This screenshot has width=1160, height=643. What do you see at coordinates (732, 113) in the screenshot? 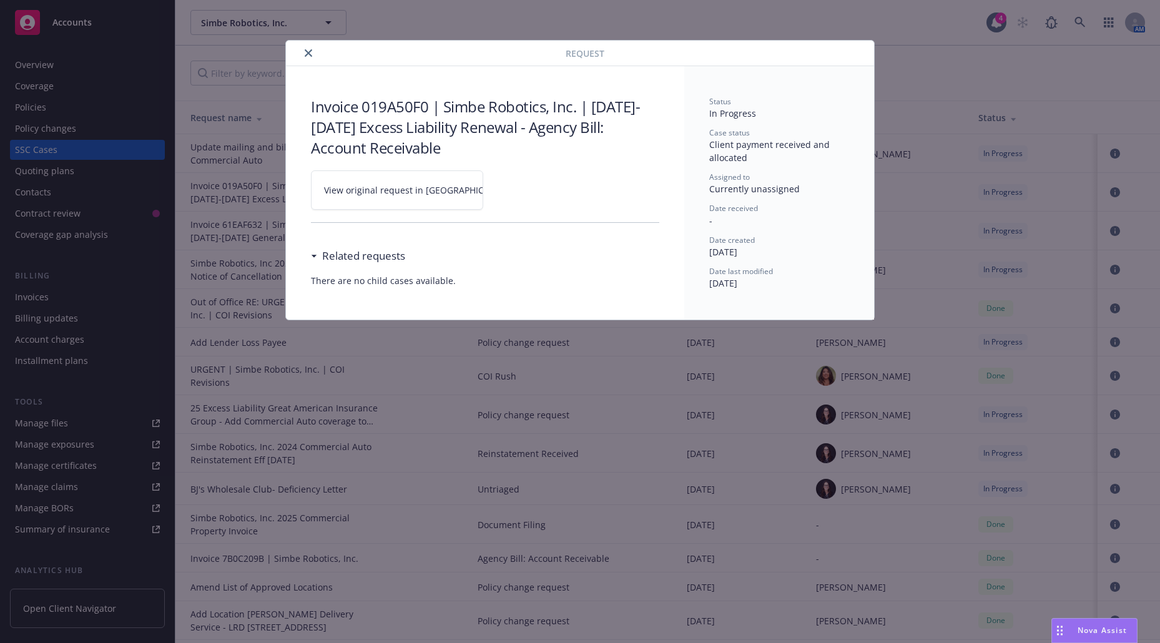
I see `span: In Progress` at bounding box center [732, 113].